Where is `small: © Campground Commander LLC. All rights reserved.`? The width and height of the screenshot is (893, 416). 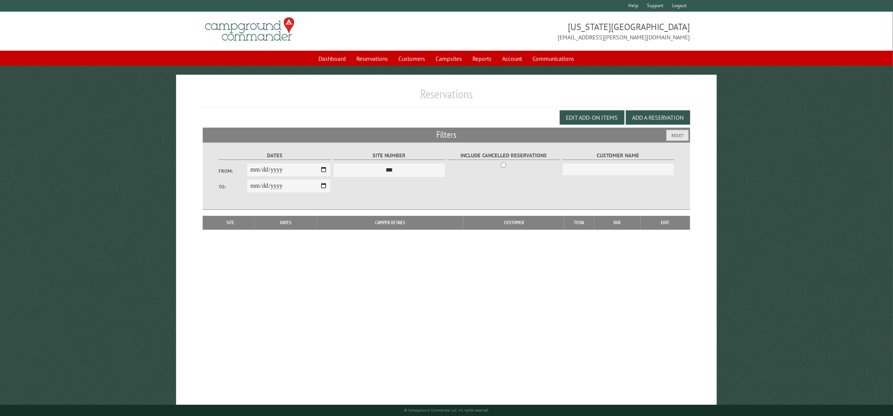
small: © Campground Commander LLC. All rights reserved. is located at coordinates (446, 410).